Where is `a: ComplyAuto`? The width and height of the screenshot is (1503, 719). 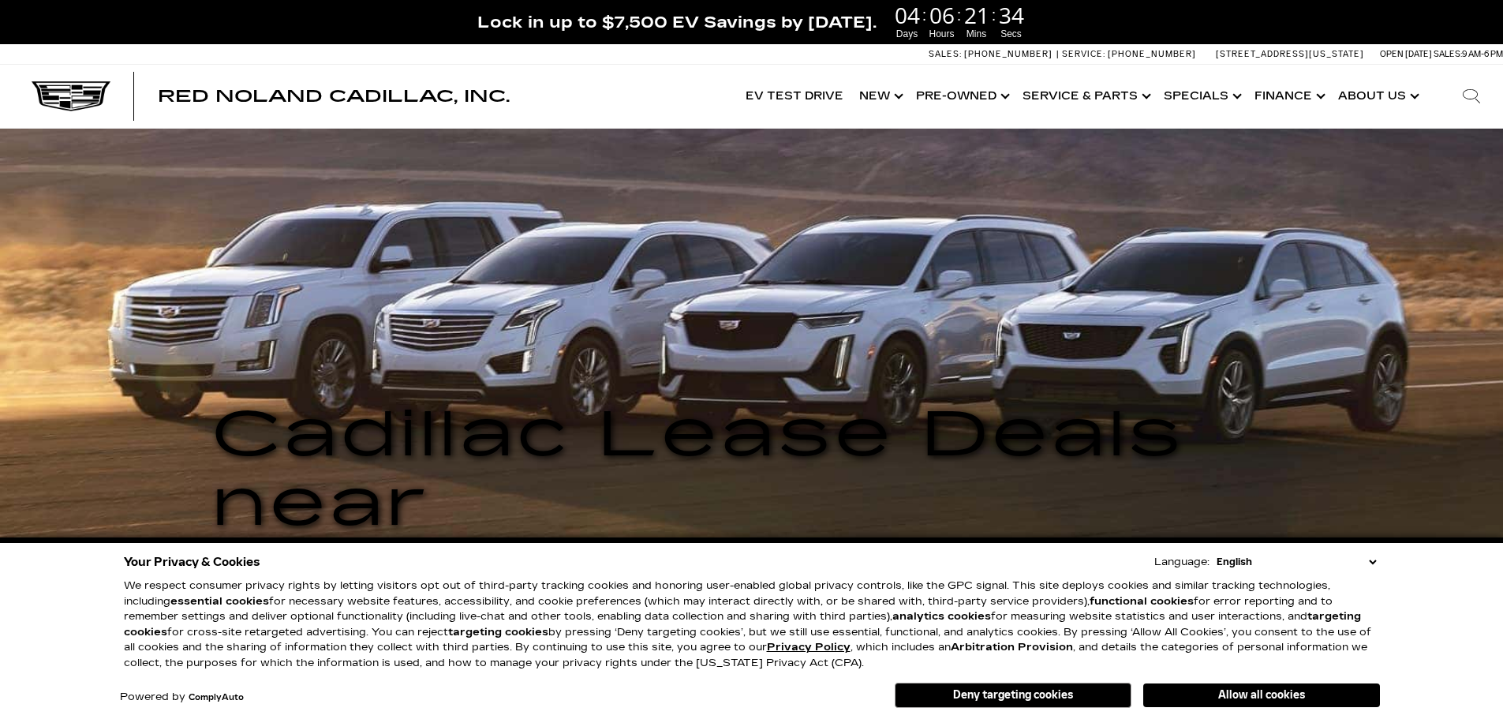 a: ComplyAuto is located at coordinates (216, 697).